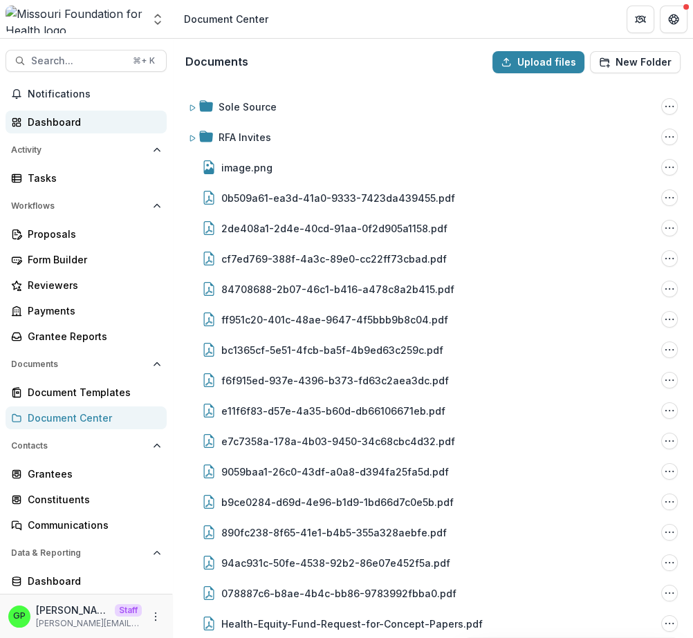 This screenshot has height=638, width=693. I want to click on div: ff951c20-401c-48ae-9647-4f5bbb9b8c04.pdf, so click(335, 319).